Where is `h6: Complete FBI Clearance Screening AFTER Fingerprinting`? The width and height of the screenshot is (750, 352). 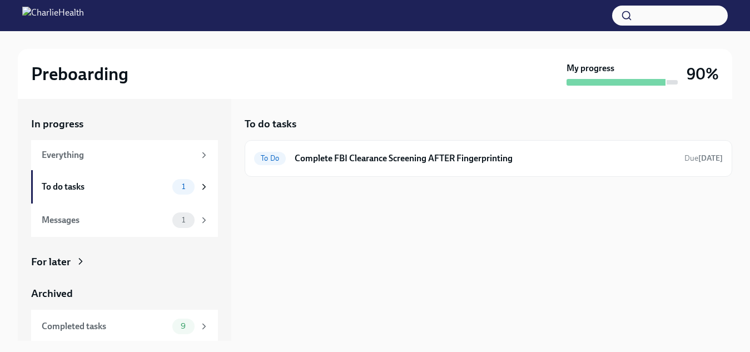 h6: Complete FBI Clearance Screening AFTER Fingerprinting is located at coordinates (485, 159).